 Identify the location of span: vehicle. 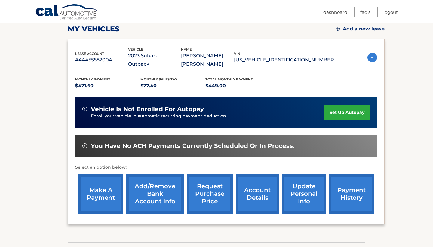
(136, 49).